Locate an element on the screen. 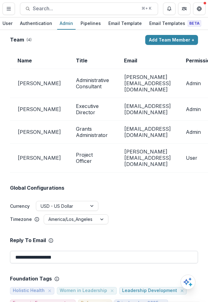  td: Title is located at coordinates (92, 61).